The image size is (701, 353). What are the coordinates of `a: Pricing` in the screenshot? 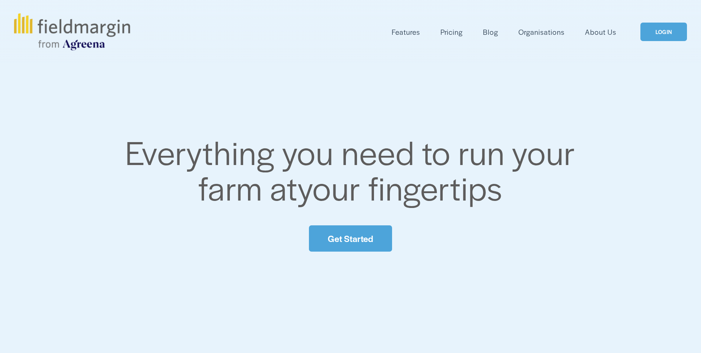 It's located at (452, 32).